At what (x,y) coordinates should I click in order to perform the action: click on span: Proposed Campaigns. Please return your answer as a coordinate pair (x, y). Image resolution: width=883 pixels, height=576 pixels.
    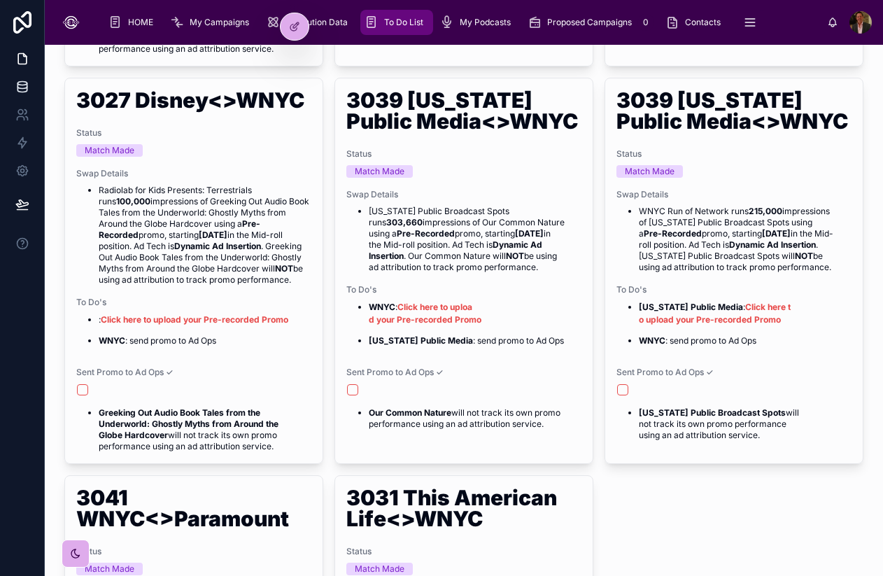
    Looking at the image, I should click on (589, 22).